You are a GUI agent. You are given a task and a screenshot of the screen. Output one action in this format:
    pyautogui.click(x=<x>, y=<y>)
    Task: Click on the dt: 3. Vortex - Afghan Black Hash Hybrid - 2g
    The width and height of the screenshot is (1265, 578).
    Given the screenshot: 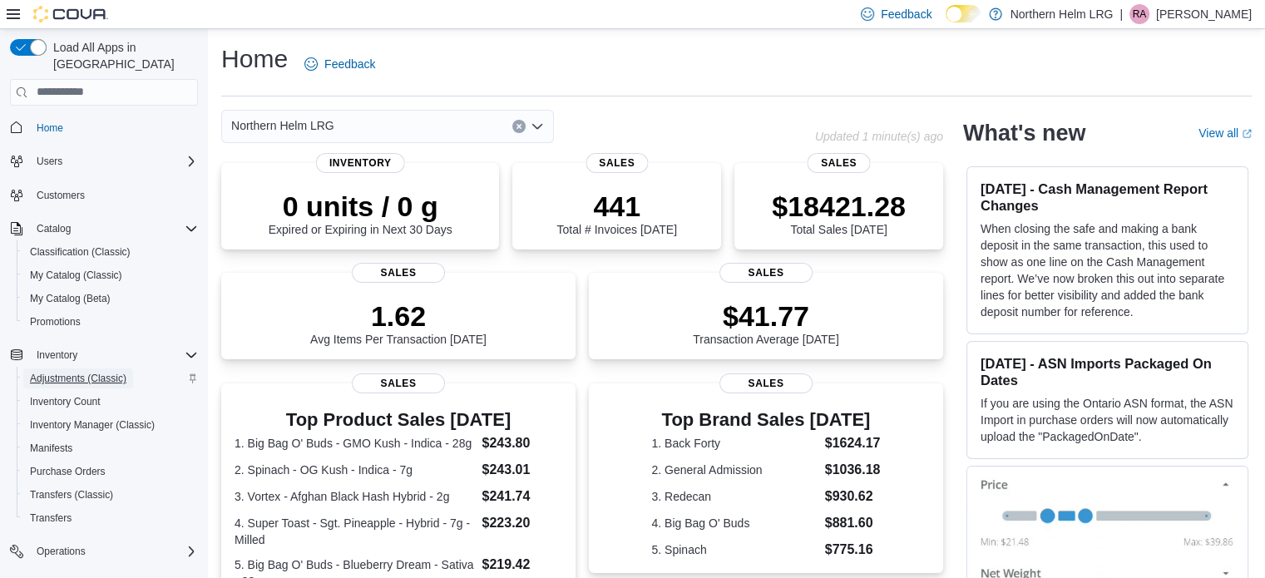 What is the action you would take?
    pyautogui.click(x=354, y=497)
    